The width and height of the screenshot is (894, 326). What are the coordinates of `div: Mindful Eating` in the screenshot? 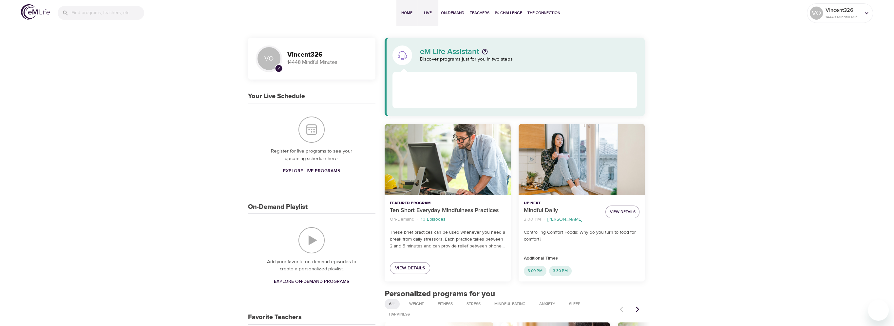 It's located at (510, 304).